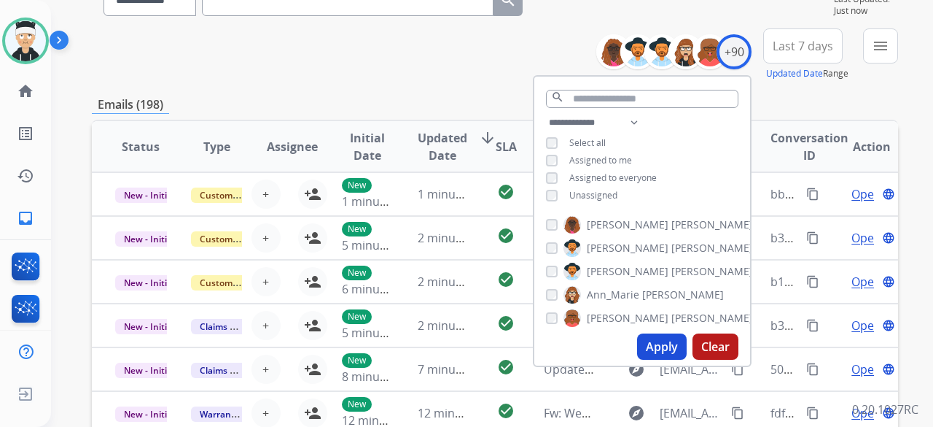 Image resolution: width=933 pixels, height=427 pixels. What do you see at coordinates (26, 133) in the screenshot?
I see `mat-icon: list_alt` at bounding box center [26, 133].